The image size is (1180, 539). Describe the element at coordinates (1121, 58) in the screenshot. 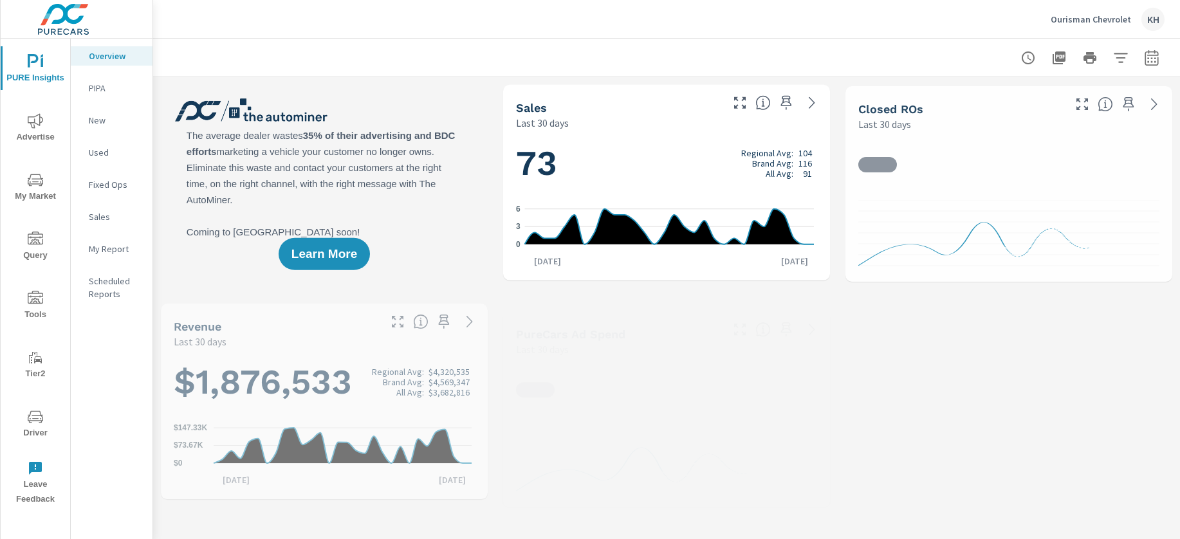

I see `button: Apply Filters` at that location.